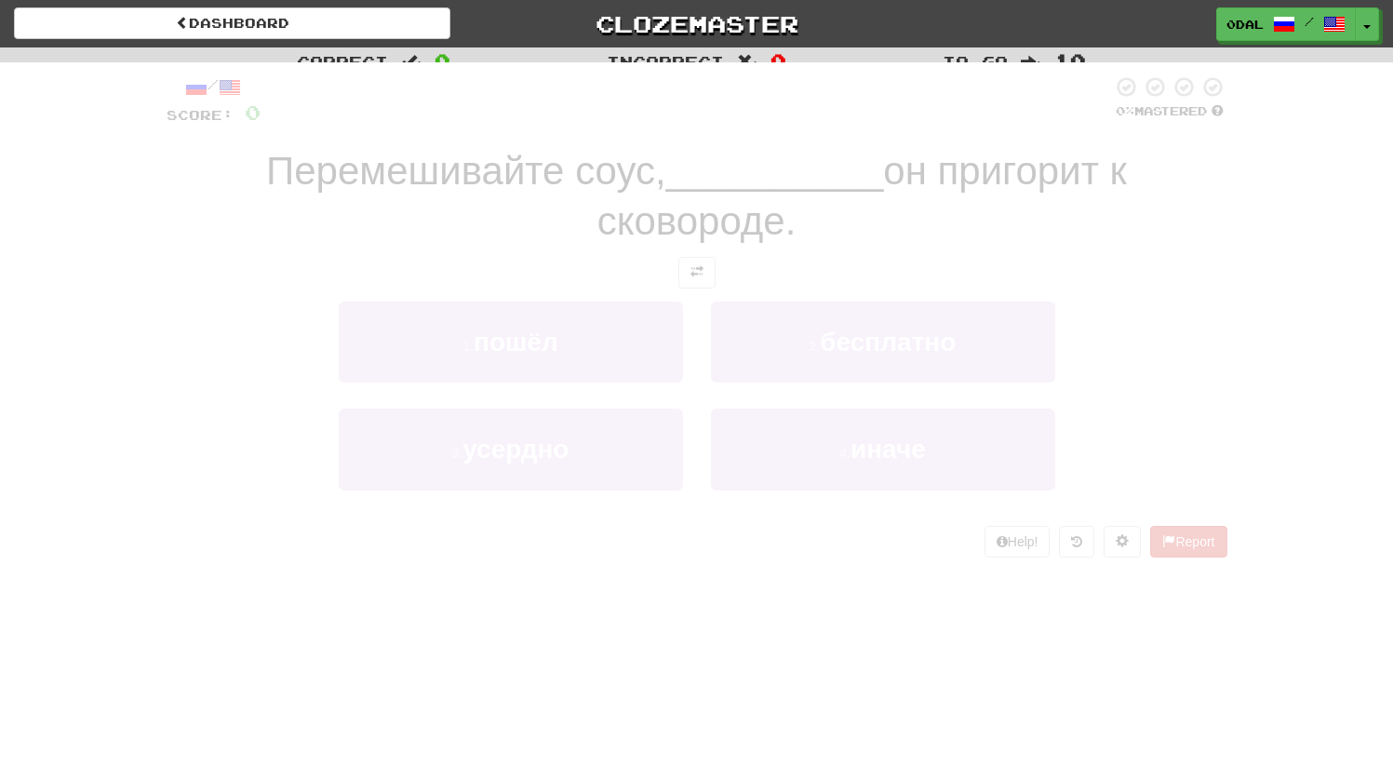 Image resolution: width=1393 pixels, height=766 pixels. I want to click on small: 4 ., so click(845, 453).